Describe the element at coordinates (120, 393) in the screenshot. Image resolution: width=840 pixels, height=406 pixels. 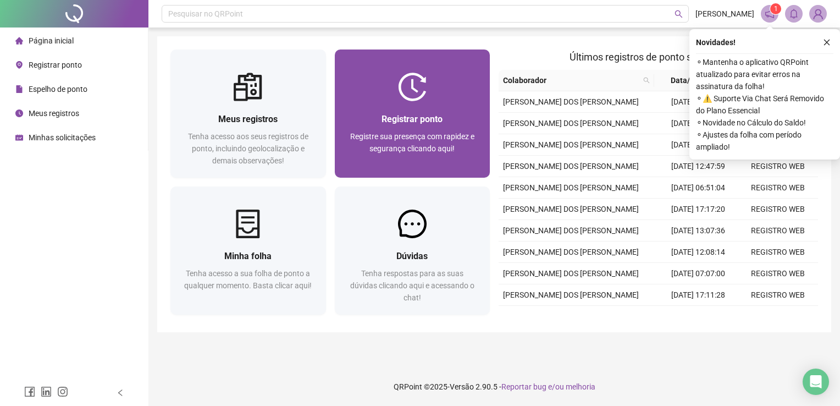
I see `span: left` at that location.